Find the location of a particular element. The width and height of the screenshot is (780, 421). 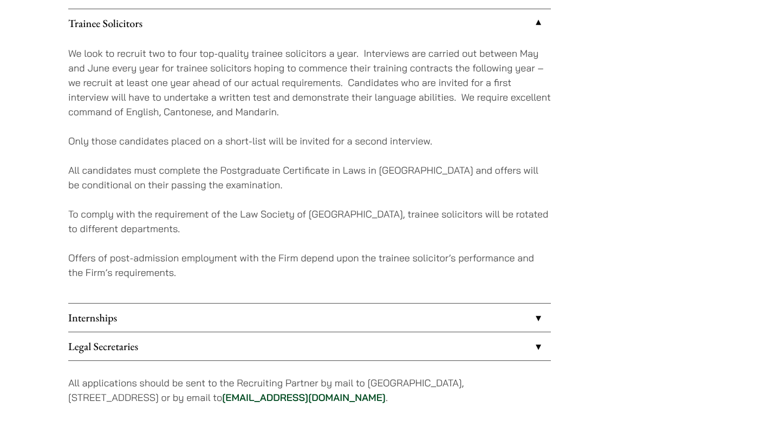

div: Trainee Solicitors is located at coordinates (309, 170).